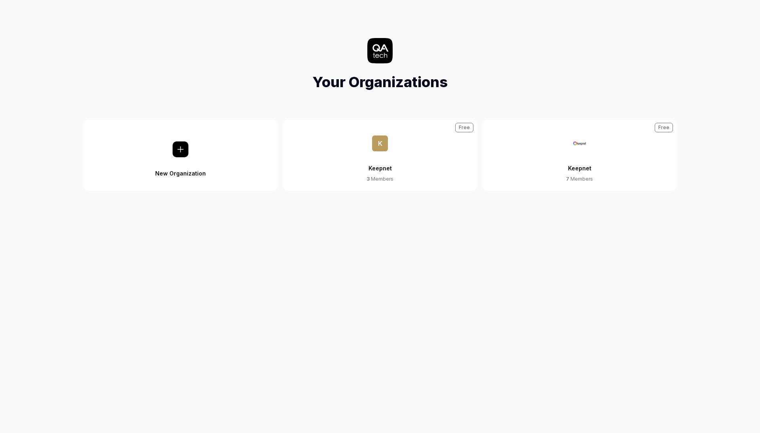 This screenshot has height=433, width=760. What do you see at coordinates (580, 155) in the screenshot?
I see `a: Keepnet LogoKeepnet7 MembersFree` at bounding box center [580, 155].